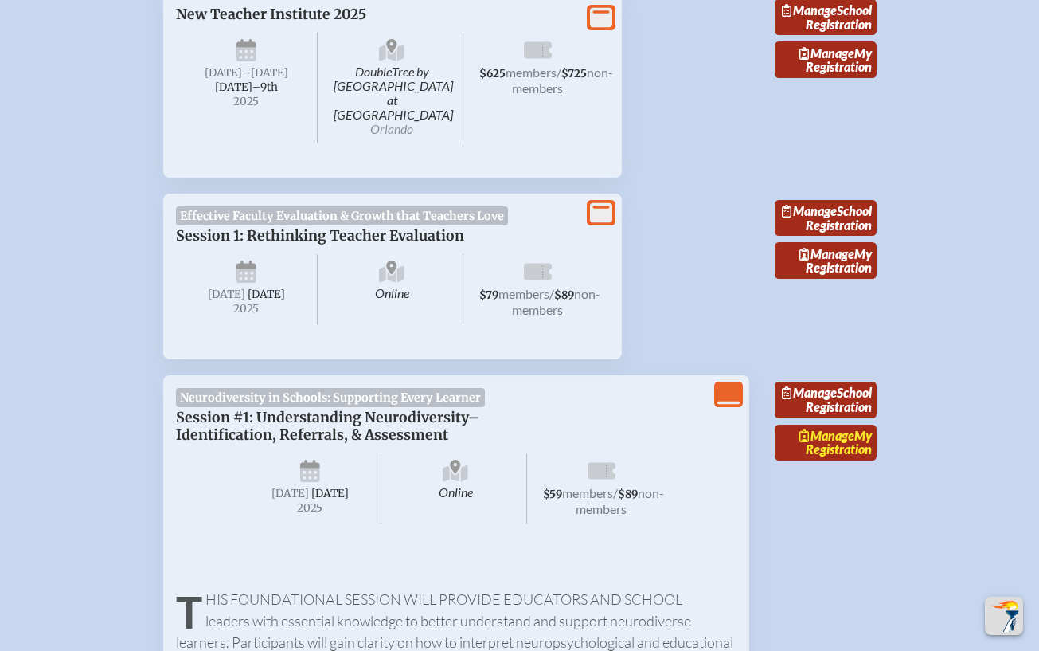 The width and height of the screenshot is (1039, 651). I want to click on span: $79, so click(489, 295).